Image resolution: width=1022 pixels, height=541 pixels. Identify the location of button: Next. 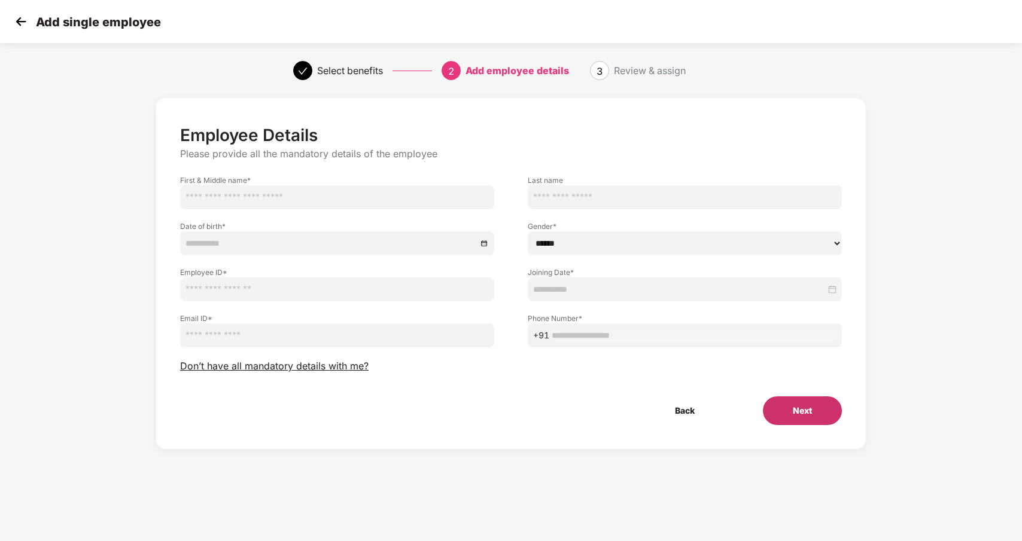
(802, 411).